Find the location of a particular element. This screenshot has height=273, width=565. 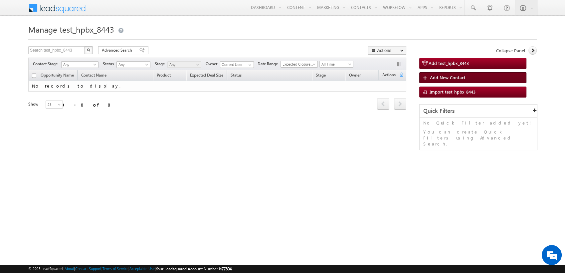

span: Advanced Search is located at coordinates (118, 50).